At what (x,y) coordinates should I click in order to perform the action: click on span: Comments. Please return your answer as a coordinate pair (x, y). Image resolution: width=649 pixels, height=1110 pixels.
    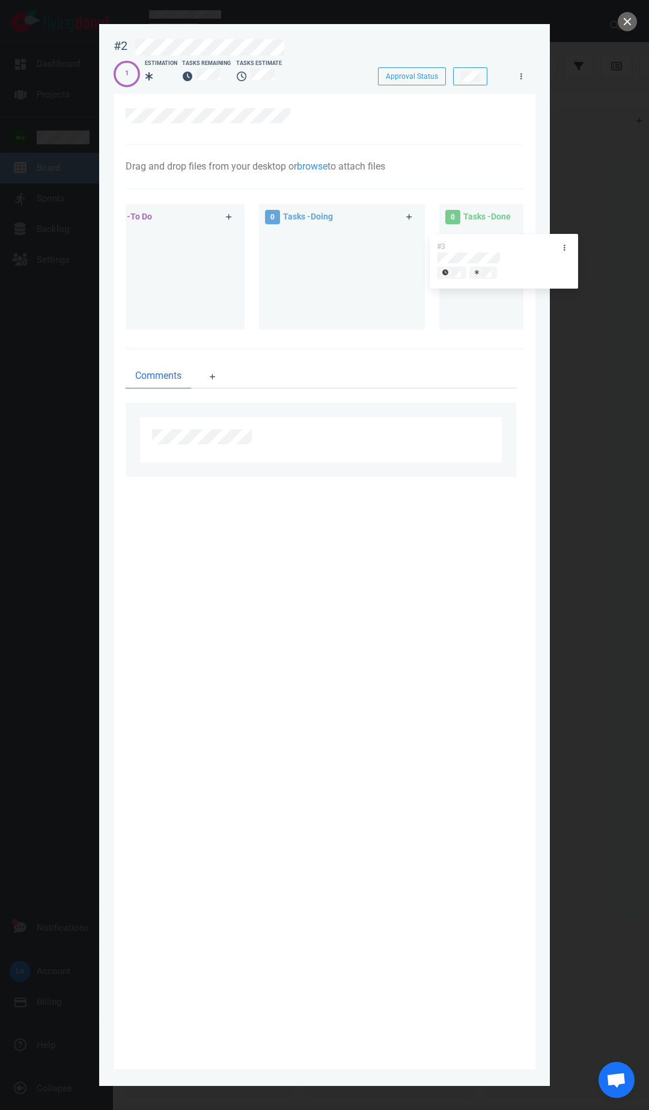
    Looking at the image, I should click on (158, 376).